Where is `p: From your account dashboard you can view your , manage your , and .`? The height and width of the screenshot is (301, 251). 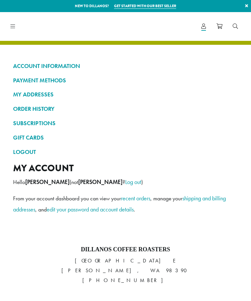
p: From your account dashboard you can view your , manage your , and . is located at coordinates (125, 204).